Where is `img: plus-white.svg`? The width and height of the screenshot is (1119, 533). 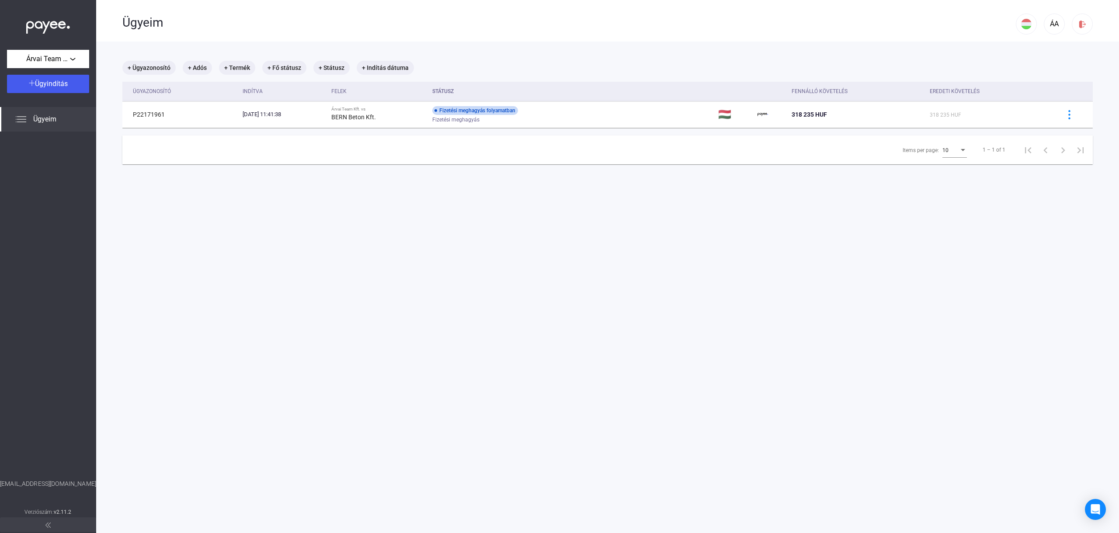
img: plus-white.svg is located at coordinates (32, 83).